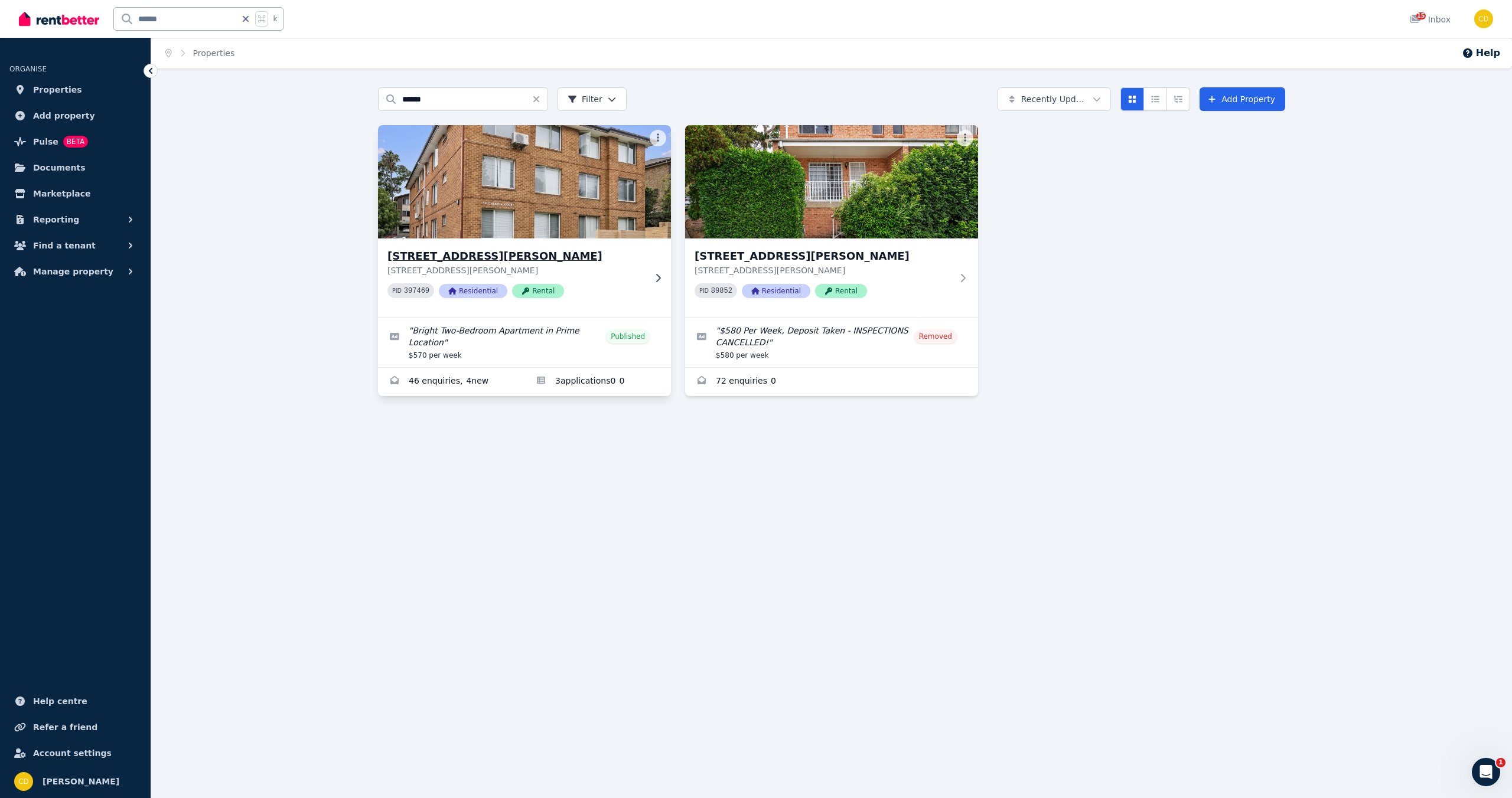  I want to click on span: Add property, so click(64, 116).